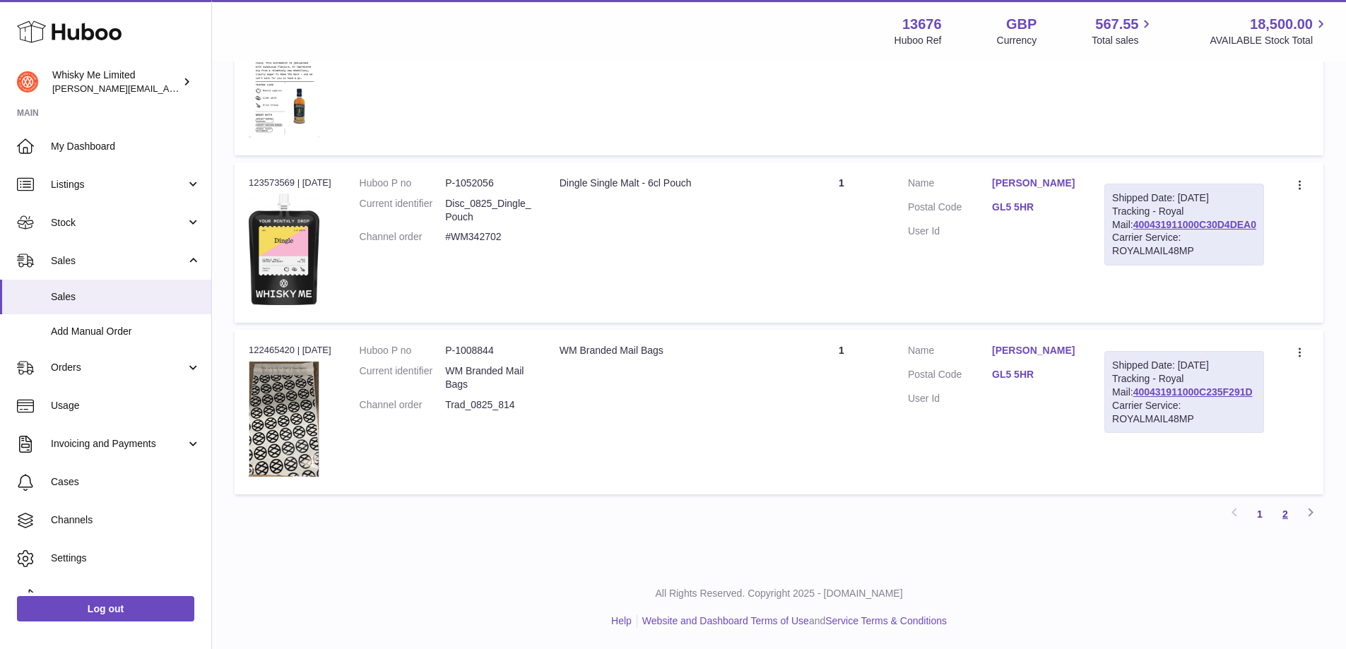 The width and height of the screenshot is (1346, 649). What do you see at coordinates (1123, 40) in the screenshot?
I see `span: Total sales` at bounding box center [1123, 40].